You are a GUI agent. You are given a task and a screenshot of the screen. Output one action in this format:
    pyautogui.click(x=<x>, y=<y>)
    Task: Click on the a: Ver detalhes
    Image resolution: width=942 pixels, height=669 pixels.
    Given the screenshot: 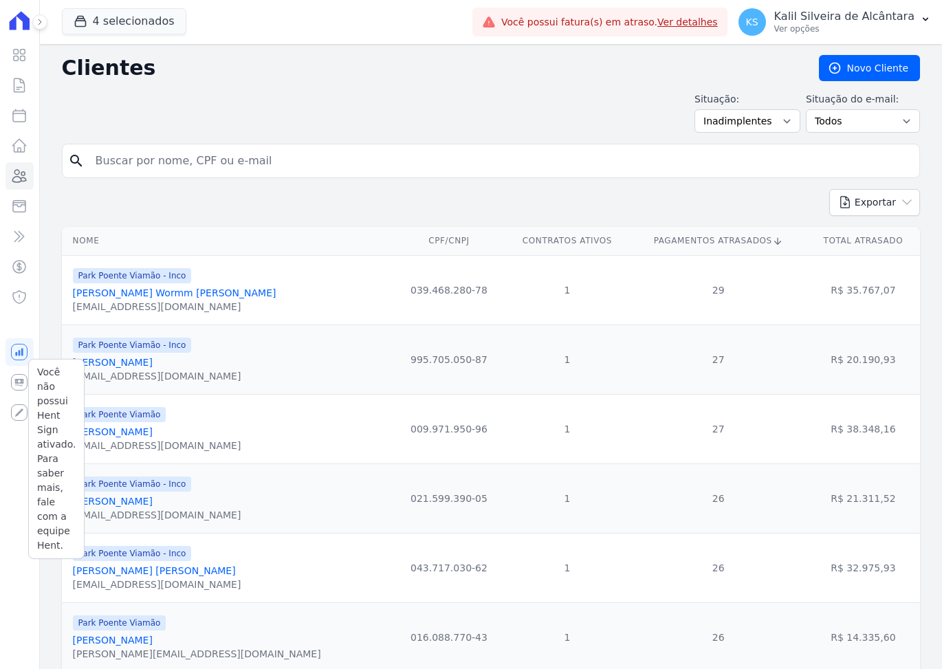 What is the action you would take?
    pyautogui.click(x=688, y=22)
    